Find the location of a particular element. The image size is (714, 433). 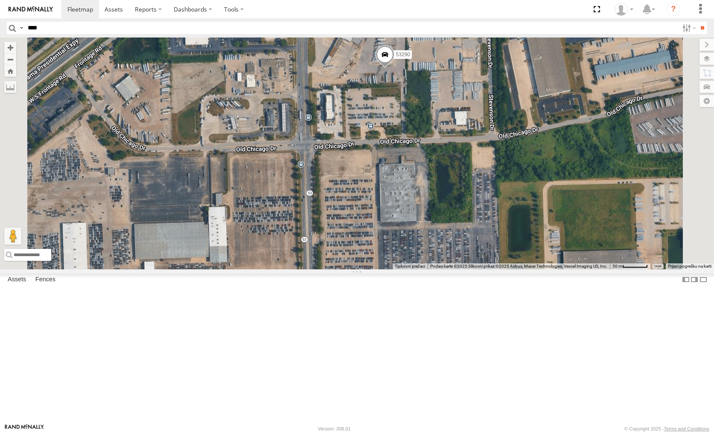

label: Hide Summary Table is located at coordinates (703, 280).